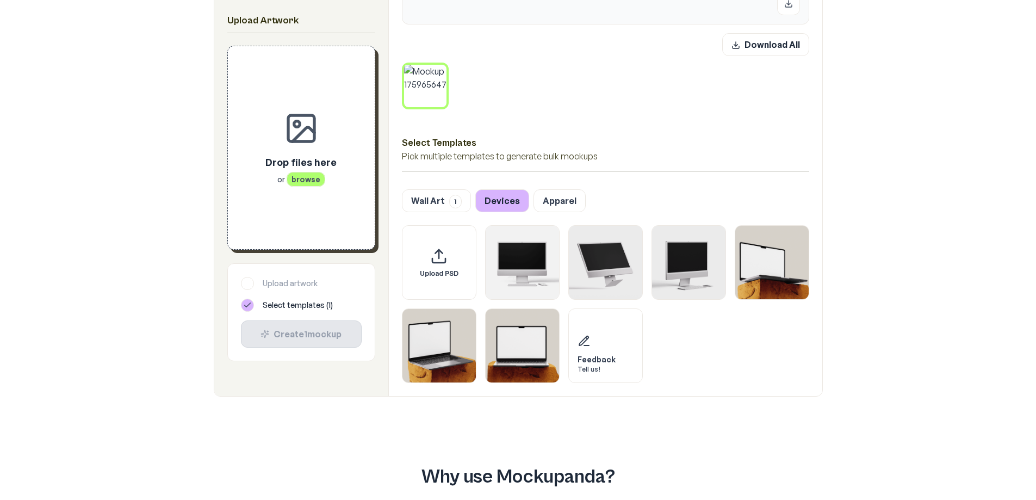  I want to click on h2: Upload Artwork, so click(301, 21).